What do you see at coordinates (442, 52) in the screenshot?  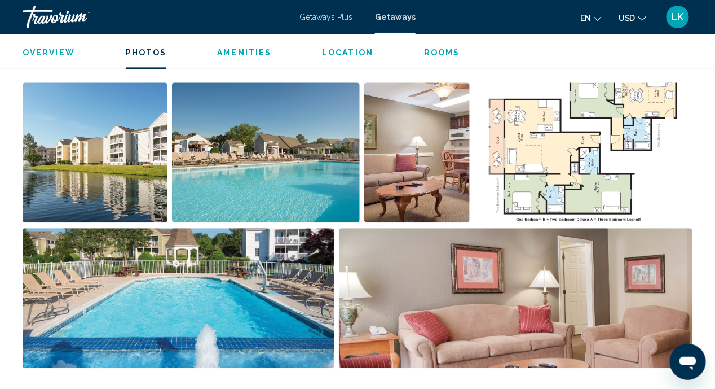 I see `button: Rooms` at bounding box center [442, 52].